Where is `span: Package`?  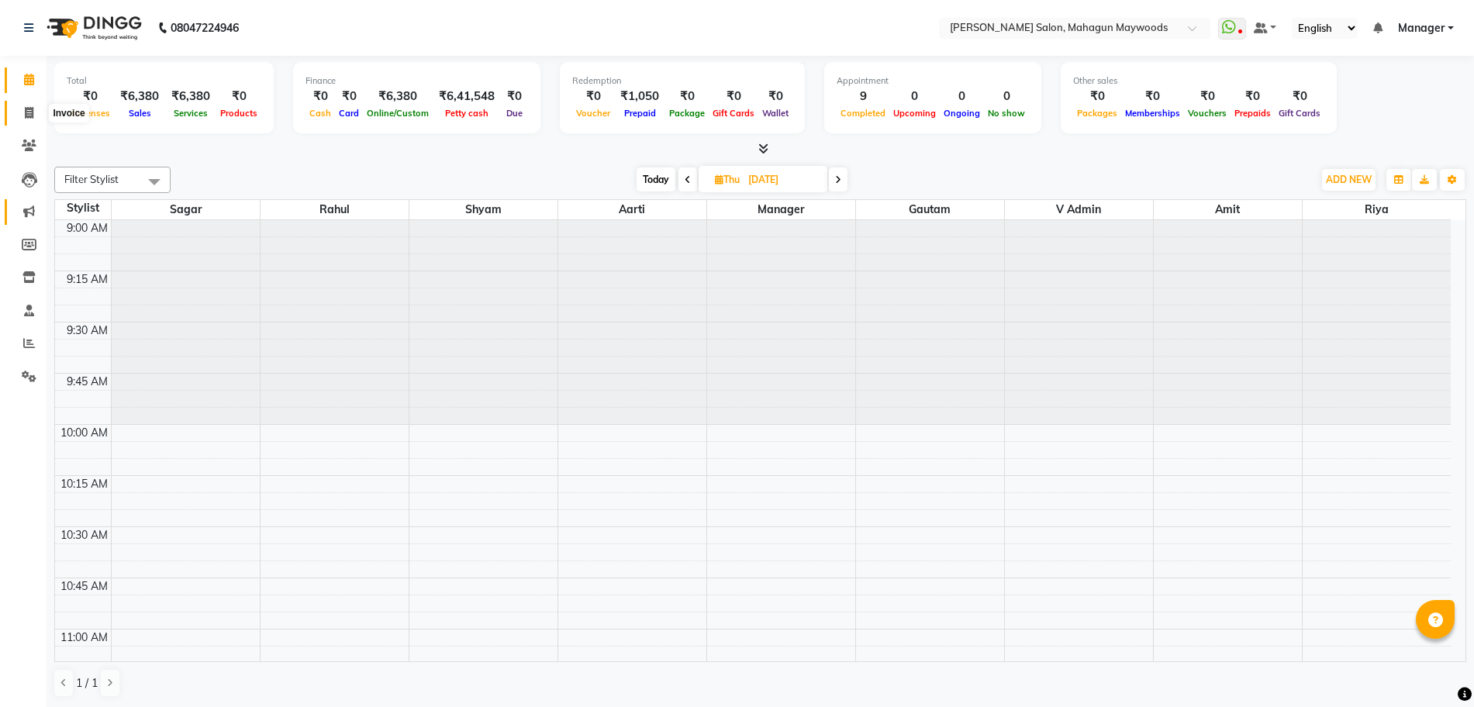
span: Package is located at coordinates (687, 113).